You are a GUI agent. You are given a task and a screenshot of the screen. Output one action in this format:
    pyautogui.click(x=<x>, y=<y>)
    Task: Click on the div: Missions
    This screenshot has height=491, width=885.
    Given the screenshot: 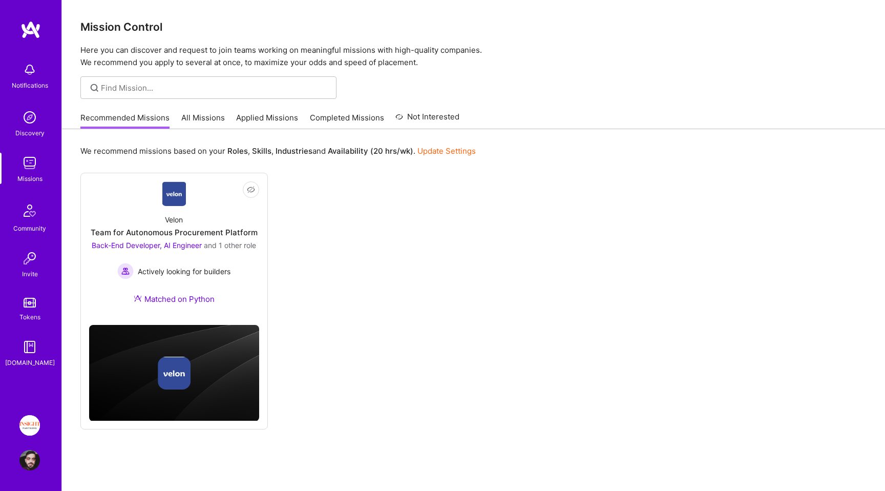 What is the action you would take?
    pyautogui.click(x=30, y=178)
    